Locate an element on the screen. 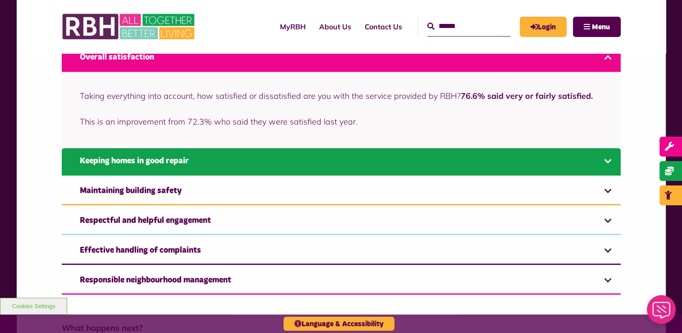  a: Maintaining building safety is located at coordinates (341, 191).